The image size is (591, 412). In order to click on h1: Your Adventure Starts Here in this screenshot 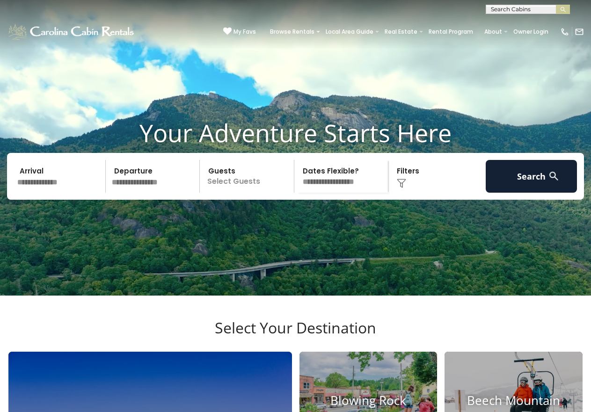, I will do `click(295, 133)`.